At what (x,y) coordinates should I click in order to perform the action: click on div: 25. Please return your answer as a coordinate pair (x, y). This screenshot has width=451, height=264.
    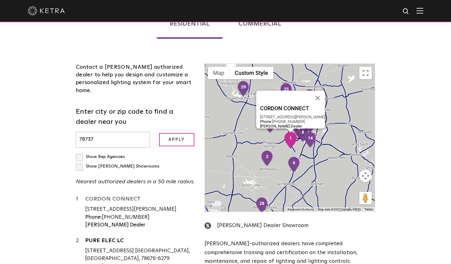
    Looking at the image, I should click on (286, 91).